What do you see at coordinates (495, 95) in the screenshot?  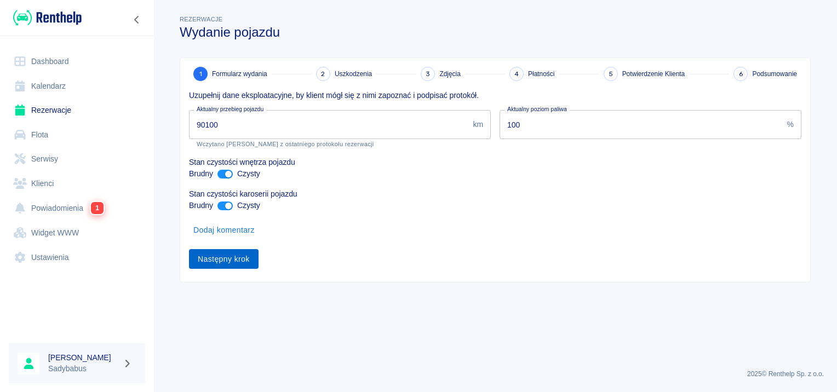 I see `p: Uzupełnij dane eksploatacyjne, by klient mógł się z nimi zapoznać i podpisać protokół.` at bounding box center [495, 95].